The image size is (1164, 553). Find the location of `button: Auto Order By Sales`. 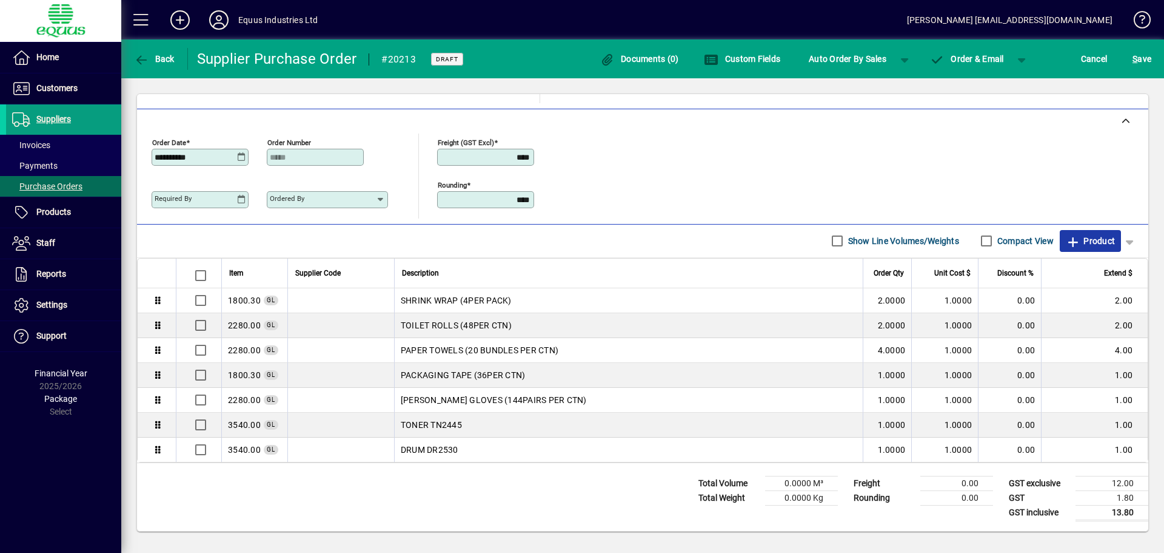

button: Auto Order By Sales is located at coordinates (848, 59).